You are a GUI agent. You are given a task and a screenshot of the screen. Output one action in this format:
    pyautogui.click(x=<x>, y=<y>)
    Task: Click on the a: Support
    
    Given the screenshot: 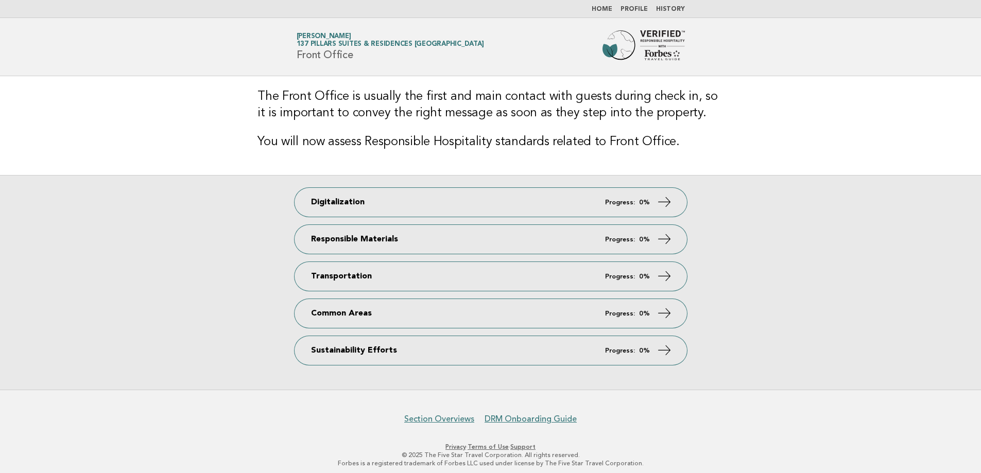 What is the action you would take?
    pyautogui.click(x=523, y=447)
    